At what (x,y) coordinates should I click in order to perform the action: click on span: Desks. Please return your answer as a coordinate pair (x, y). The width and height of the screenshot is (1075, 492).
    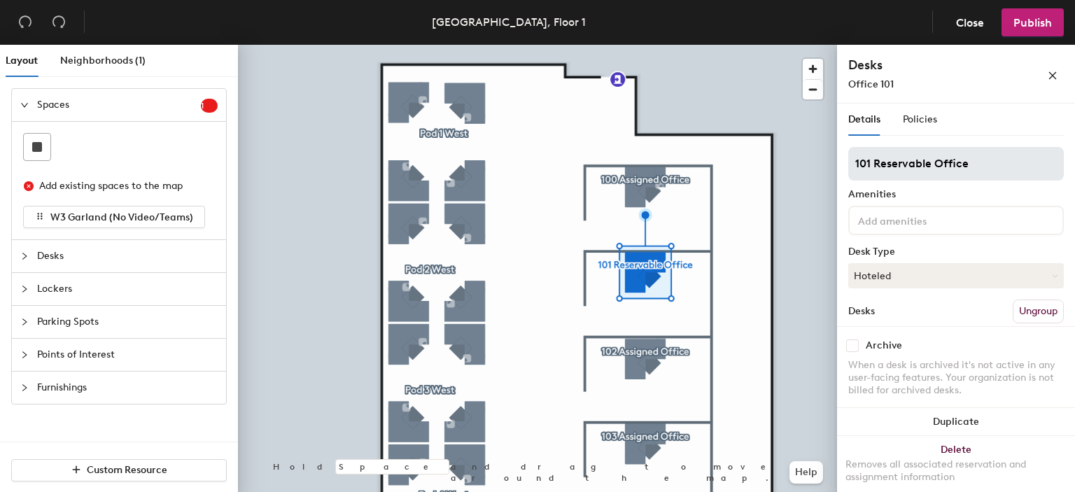
    Looking at the image, I should click on (127, 256).